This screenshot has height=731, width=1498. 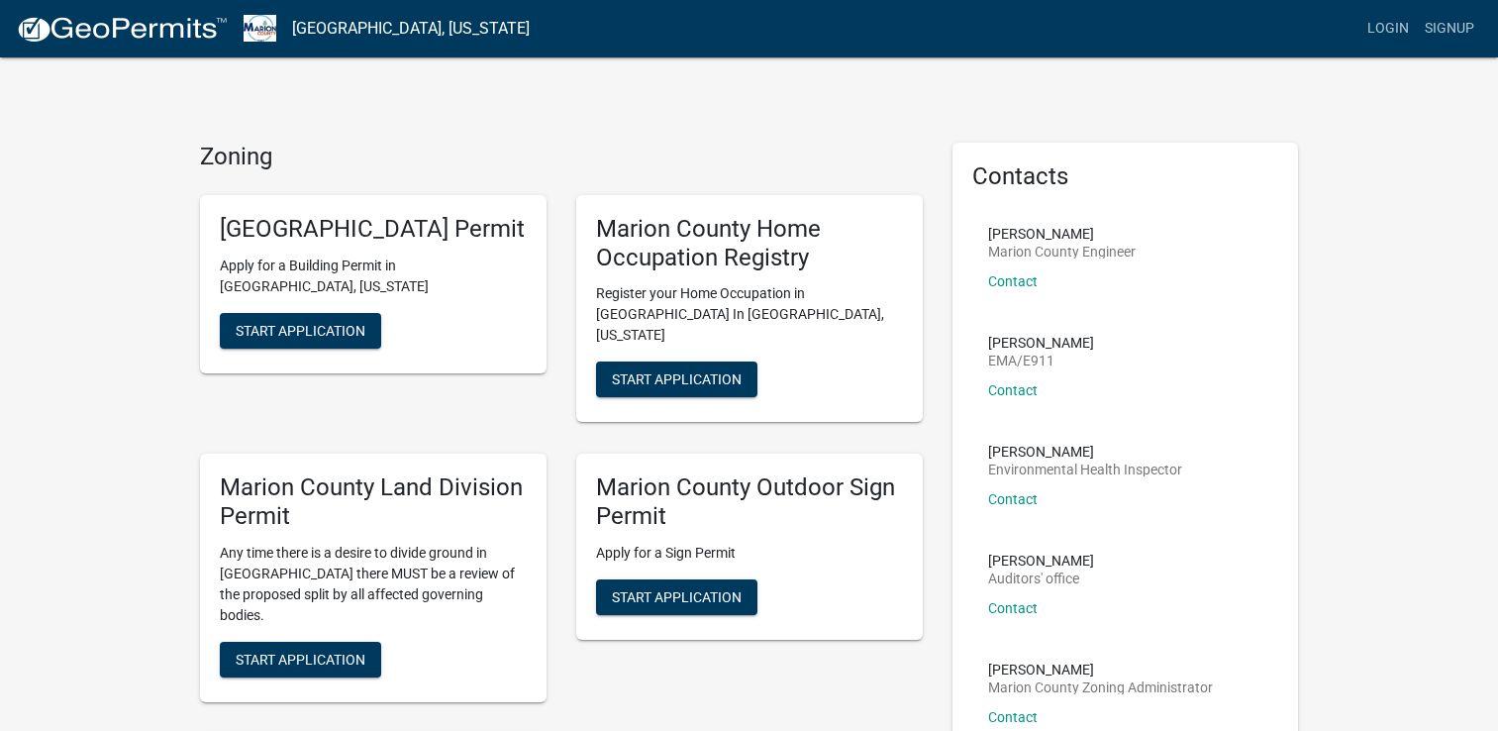 I want to click on p: Marion County Engineer, so click(x=1062, y=252).